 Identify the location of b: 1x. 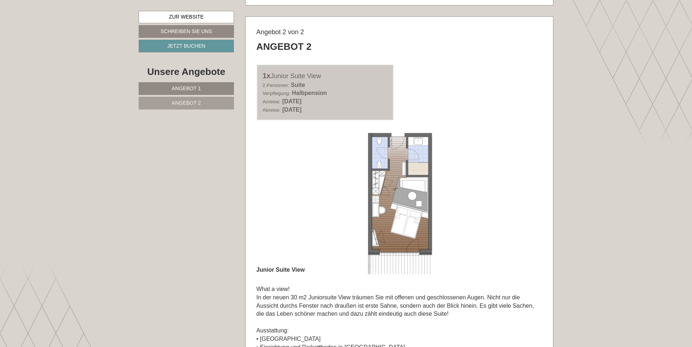
(267, 76).